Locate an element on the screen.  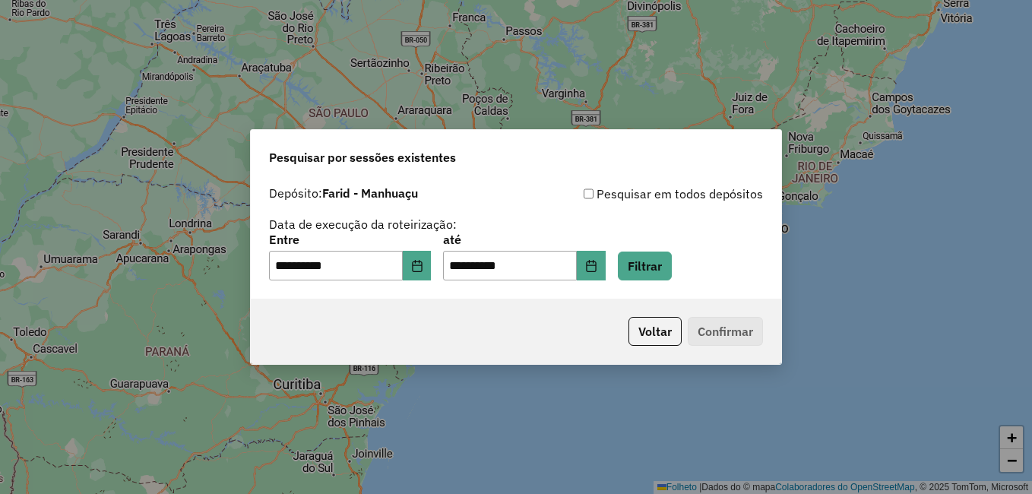
font: Pesquisar em todos depósitos is located at coordinates (680, 194).